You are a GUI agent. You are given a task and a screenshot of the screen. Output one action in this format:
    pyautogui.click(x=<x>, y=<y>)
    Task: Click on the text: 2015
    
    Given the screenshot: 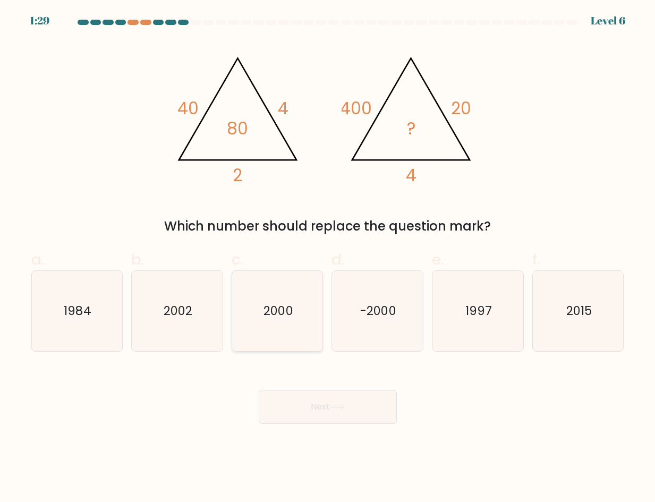 What is the action you would take?
    pyautogui.click(x=579, y=311)
    